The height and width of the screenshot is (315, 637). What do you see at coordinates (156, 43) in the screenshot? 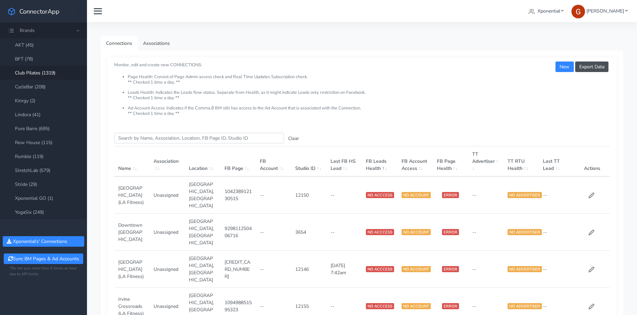
I see `a: Associations` at bounding box center [156, 43].